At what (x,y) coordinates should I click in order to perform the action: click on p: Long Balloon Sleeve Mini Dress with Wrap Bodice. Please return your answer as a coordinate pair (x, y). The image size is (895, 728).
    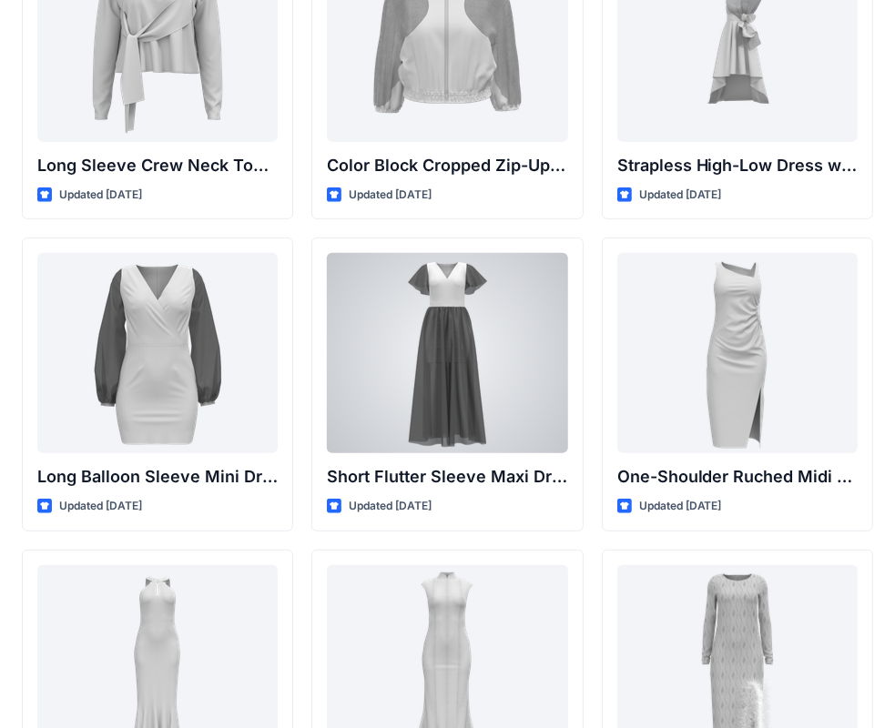
    Looking at the image, I should click on (158, 477).